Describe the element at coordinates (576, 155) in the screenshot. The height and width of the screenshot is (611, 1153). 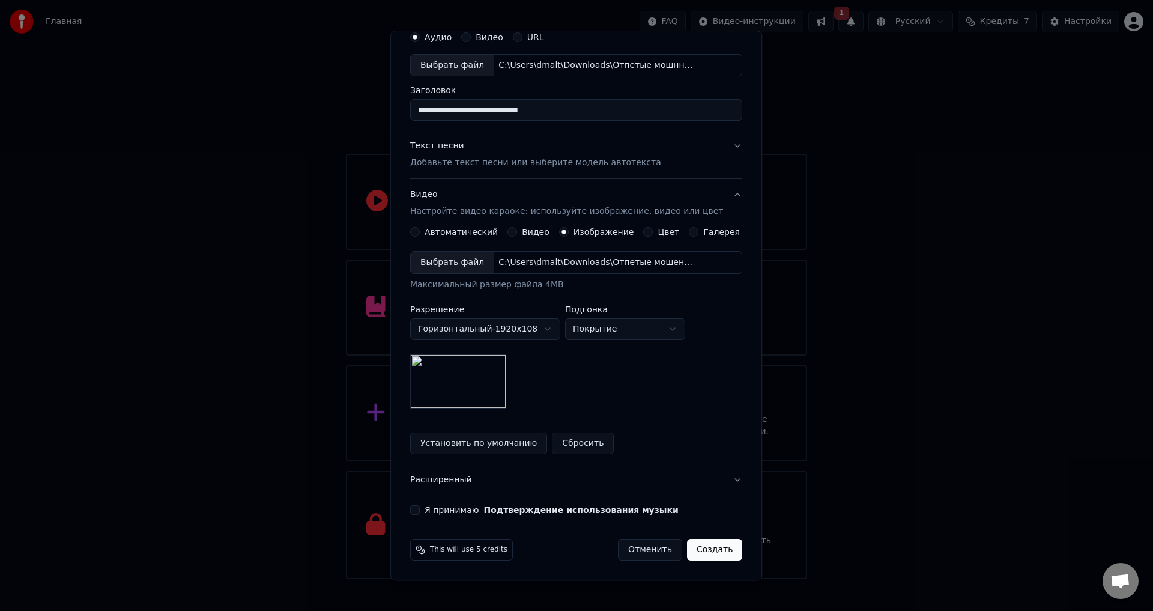
I see `button: Текст песниДобавьте текст песни или выберите модель автотекста` at that location.